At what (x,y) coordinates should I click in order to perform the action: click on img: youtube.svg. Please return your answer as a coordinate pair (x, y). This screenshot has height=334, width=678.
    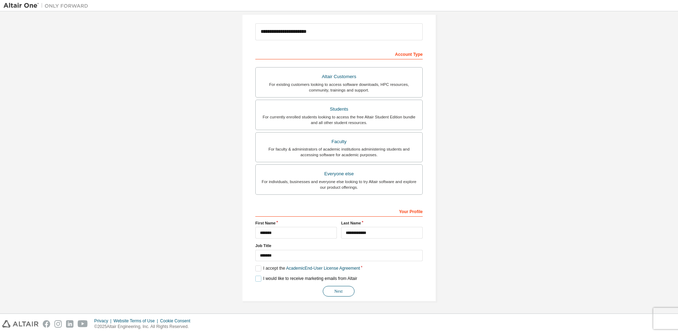
    Looking at the image, I should click on (83, 323).